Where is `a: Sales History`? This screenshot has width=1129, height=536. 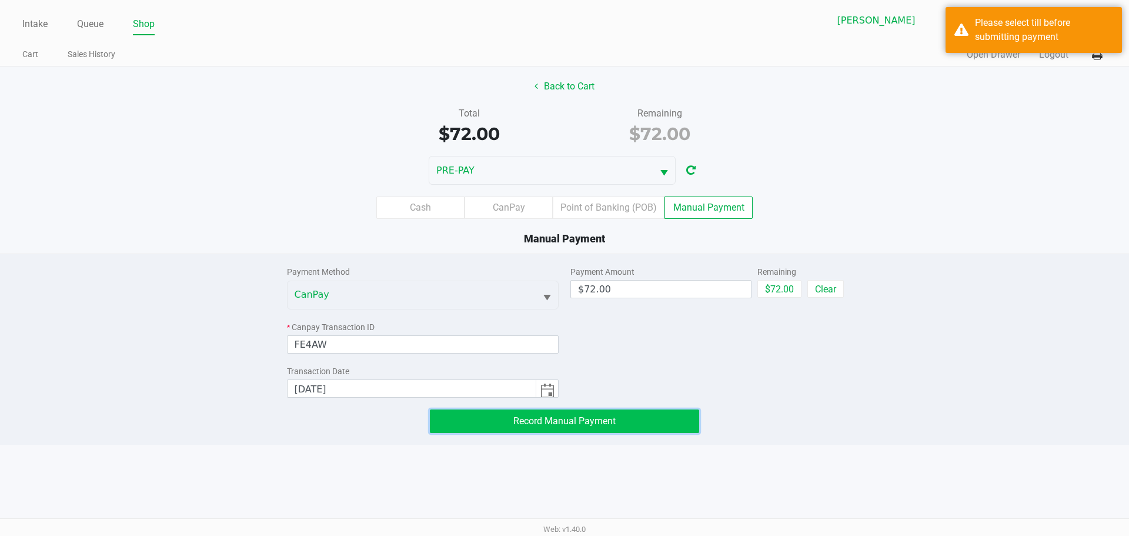 a: Sales History is located at coordinates (91, 54).